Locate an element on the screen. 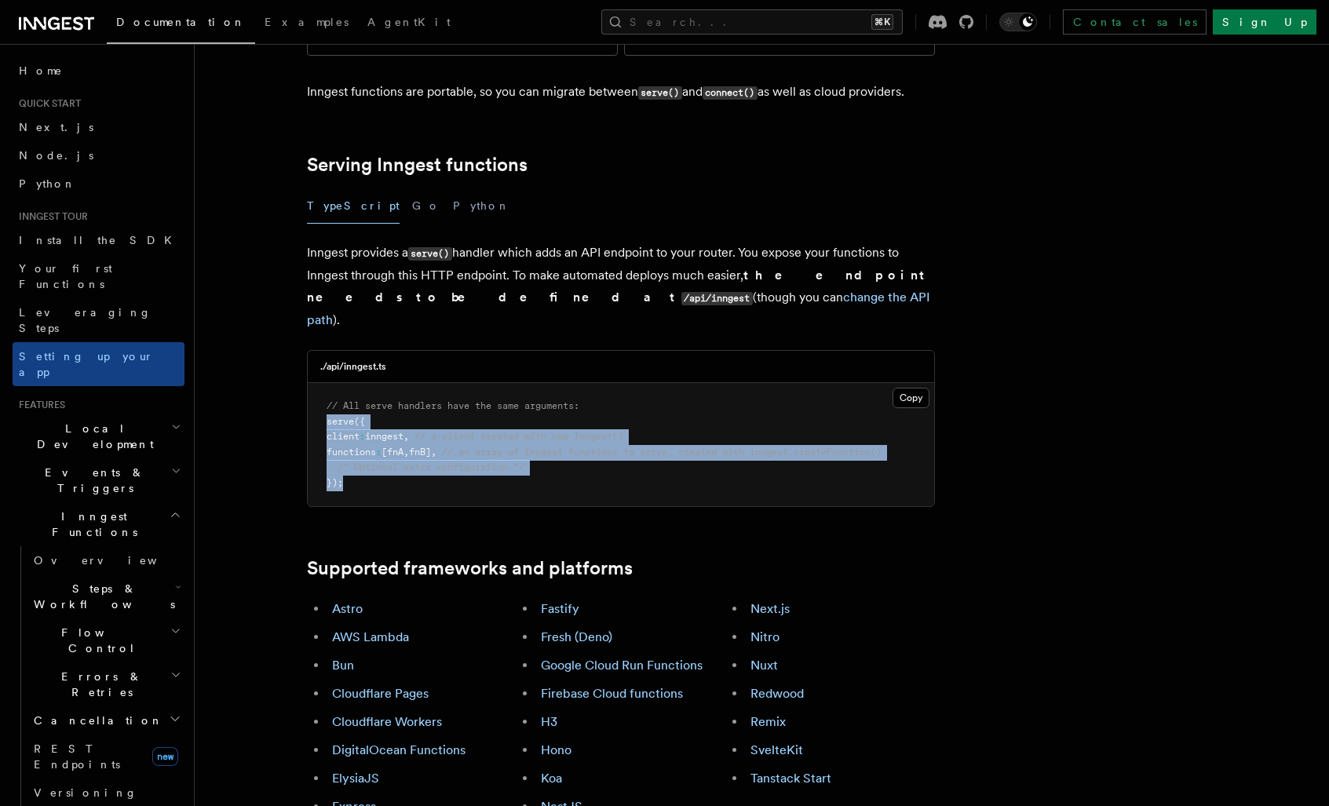  span: Your first Functions is located at coordinates (65, 276).